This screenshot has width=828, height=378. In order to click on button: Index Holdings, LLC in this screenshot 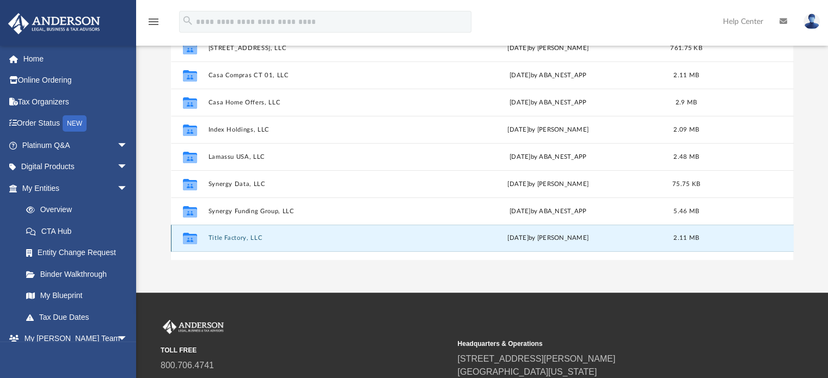, I will do `click(320, 130)`.